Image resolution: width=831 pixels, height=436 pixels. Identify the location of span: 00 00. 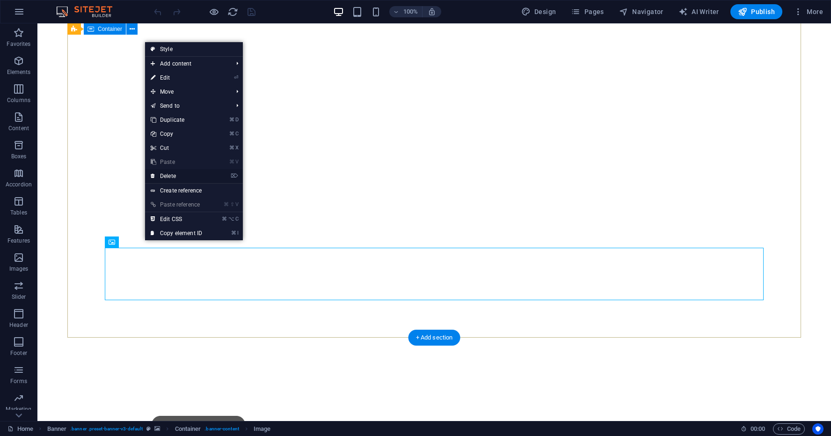
(758, 429).